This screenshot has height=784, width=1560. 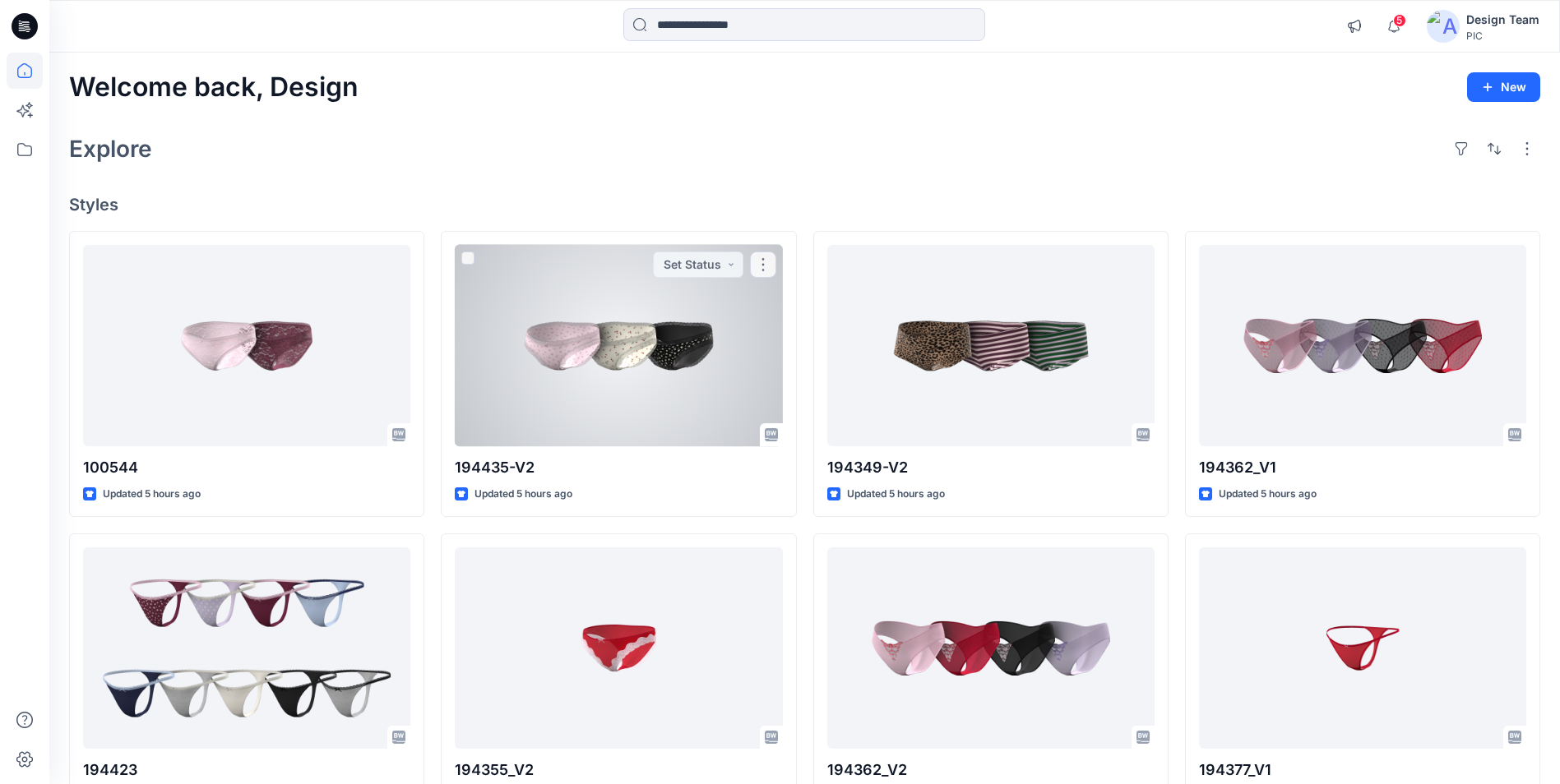 I want to click on a: 194435-V2, so click(x=618, y=345).